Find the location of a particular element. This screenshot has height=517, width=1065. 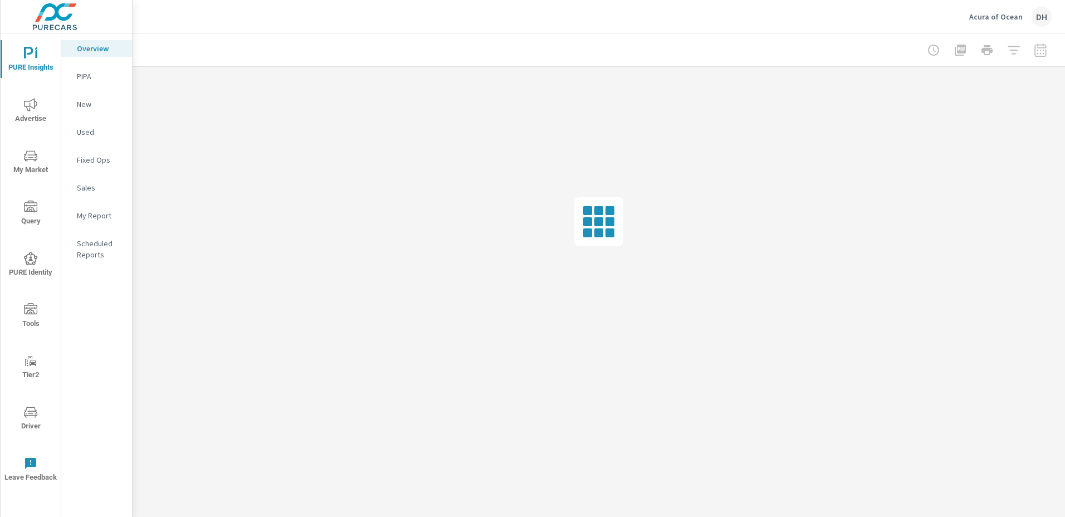

div: Overview is located at coordinates (96, 48).